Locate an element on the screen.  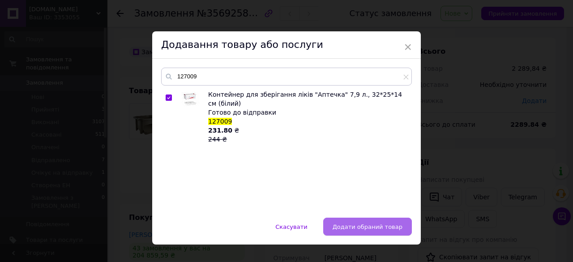
span: Додати обраний товар is located at coordinates (367, 226).